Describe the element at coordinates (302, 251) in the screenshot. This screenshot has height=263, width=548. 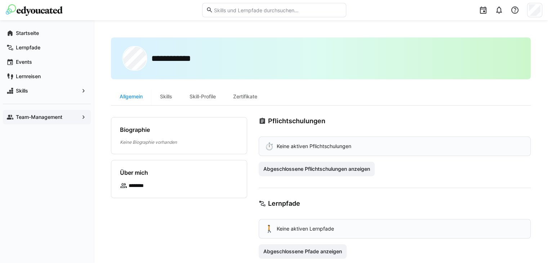
I see `button: Abgeschlossene Pfade anzeigen` at that location.